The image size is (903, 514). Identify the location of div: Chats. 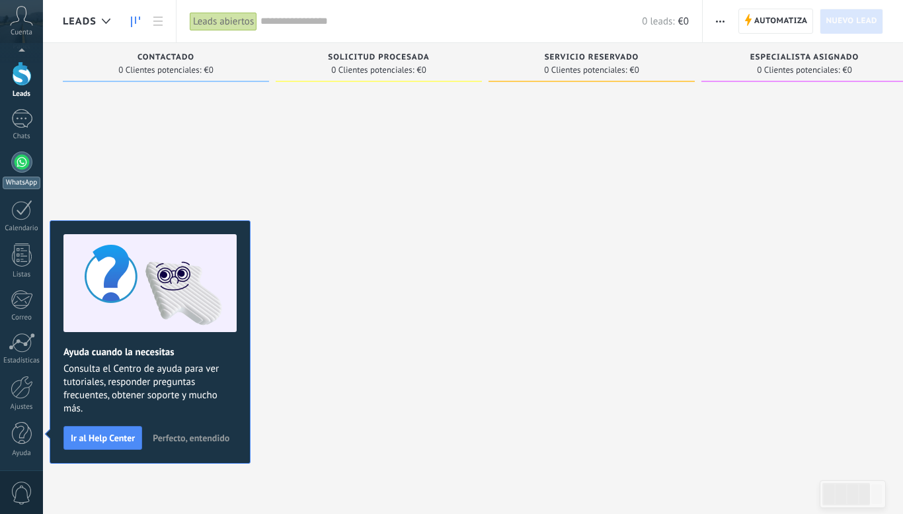
(22, 136).